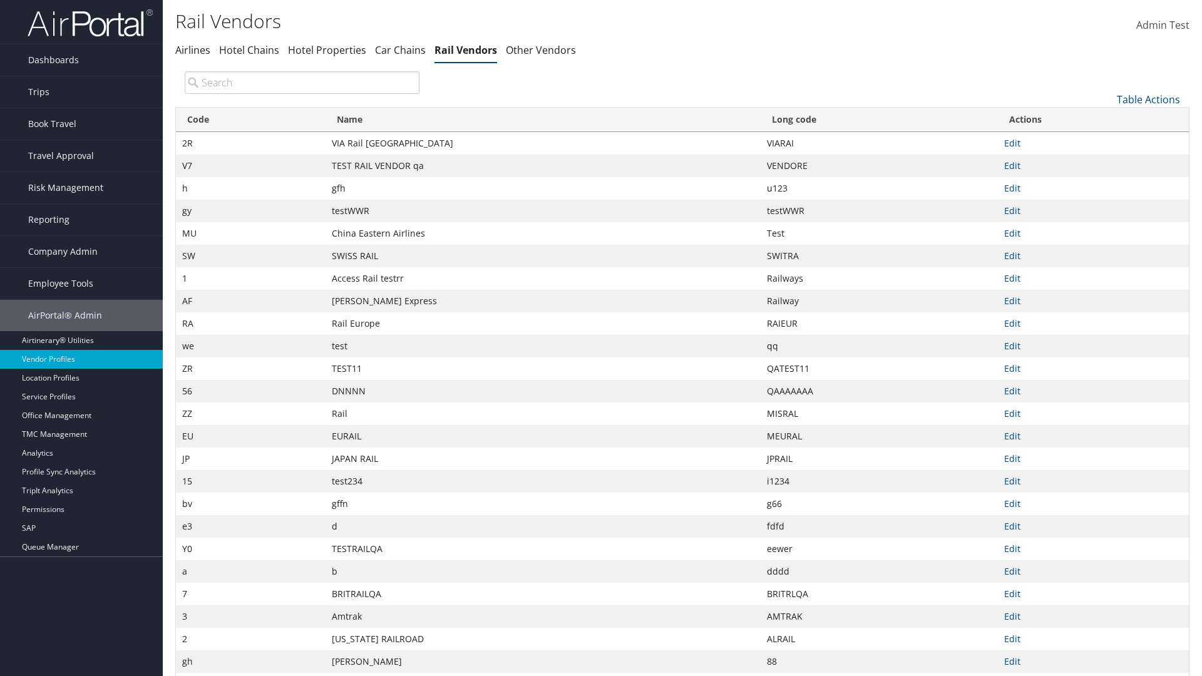 The image size is (1202, 676). What do you see at coordinates (302, 83) in the screenshot?
I see `input: Search` at bounding box center [302, 83].